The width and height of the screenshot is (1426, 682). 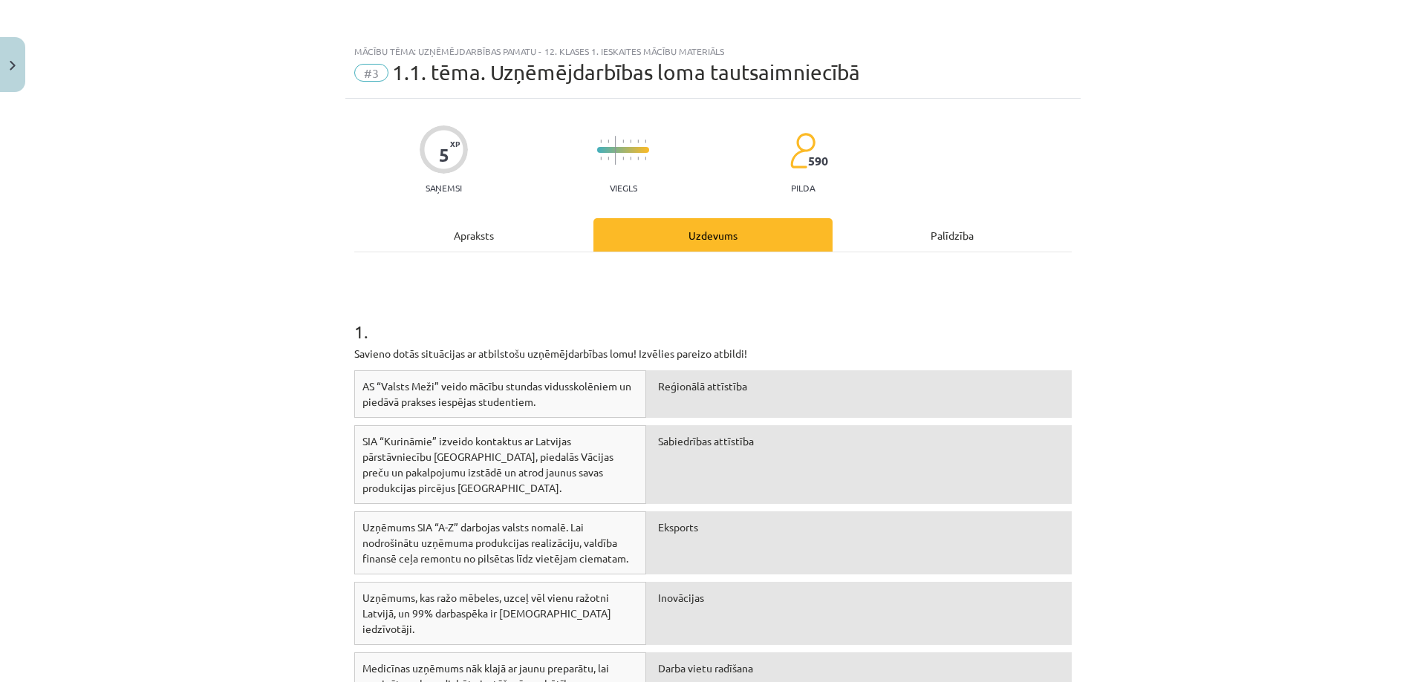 What do you see at coordinates (626, 72) in the screenshot?
I see `span: 1.1. tēma. Uzņēmējdarbības loma tautsaimniecībā` at bounding box center [626, 72].